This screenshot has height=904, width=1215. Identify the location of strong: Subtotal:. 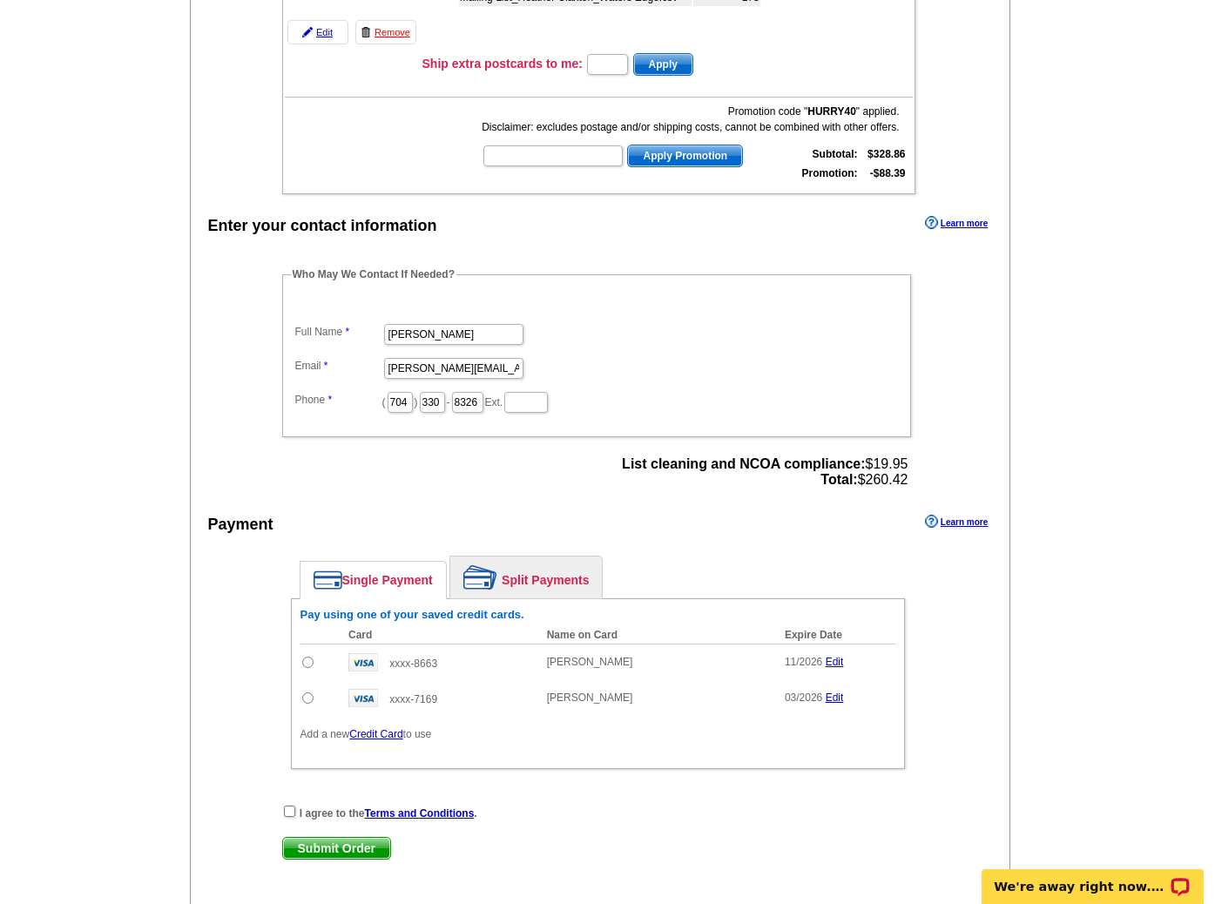
(835, 154).